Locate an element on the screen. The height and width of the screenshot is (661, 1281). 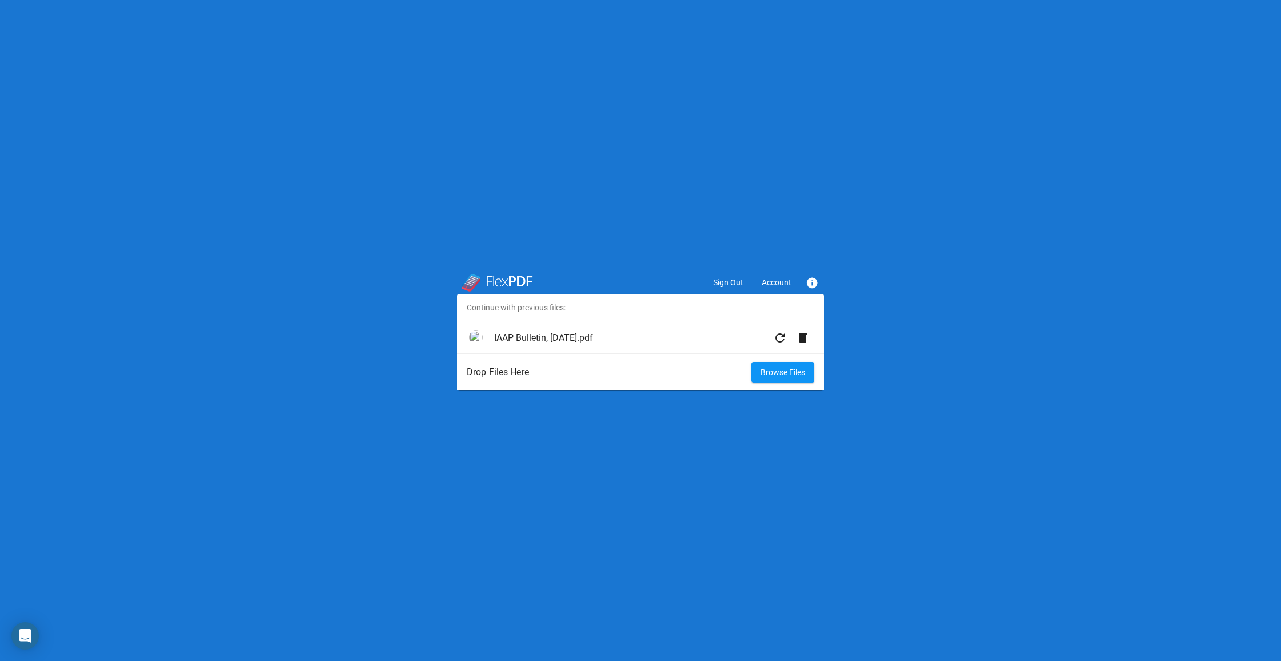
button: Account is located at coordinates (777, 283).